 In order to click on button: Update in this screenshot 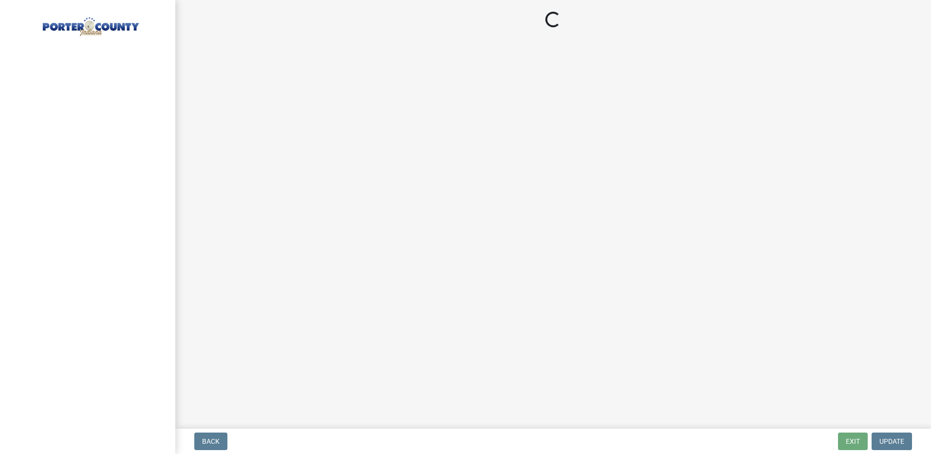, I will do `click(892, 441)`.